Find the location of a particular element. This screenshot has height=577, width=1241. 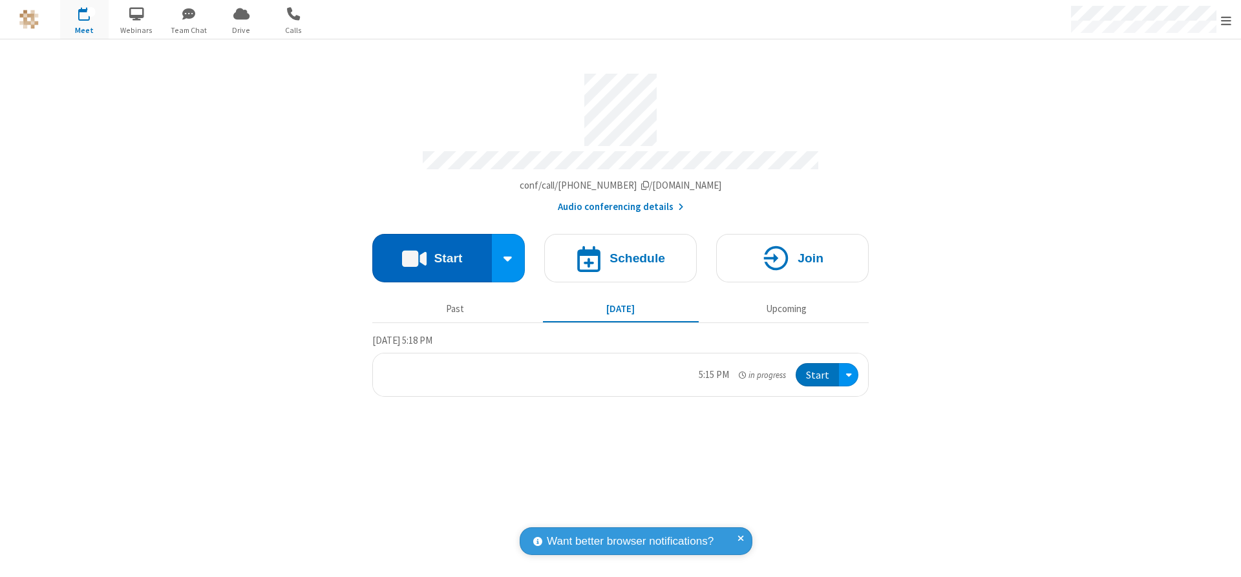

button: Copy my meeting room linkCopy my meeting room link is located at coordinates (620, 185).